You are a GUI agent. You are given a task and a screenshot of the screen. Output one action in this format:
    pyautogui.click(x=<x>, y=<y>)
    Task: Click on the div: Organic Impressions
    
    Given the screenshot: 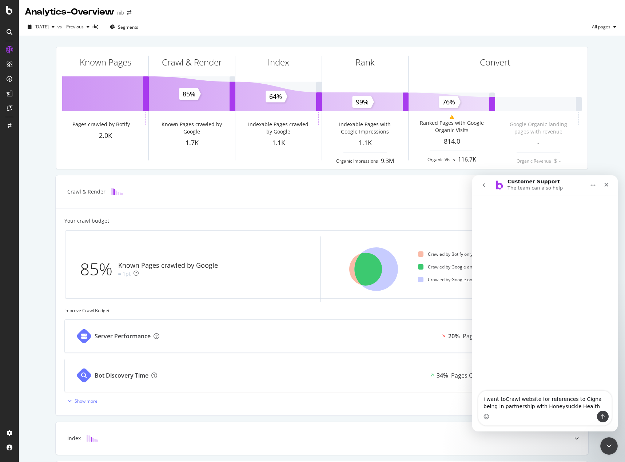 What is the action you would take?
    pyautogui.click(x=357, y=161)
    